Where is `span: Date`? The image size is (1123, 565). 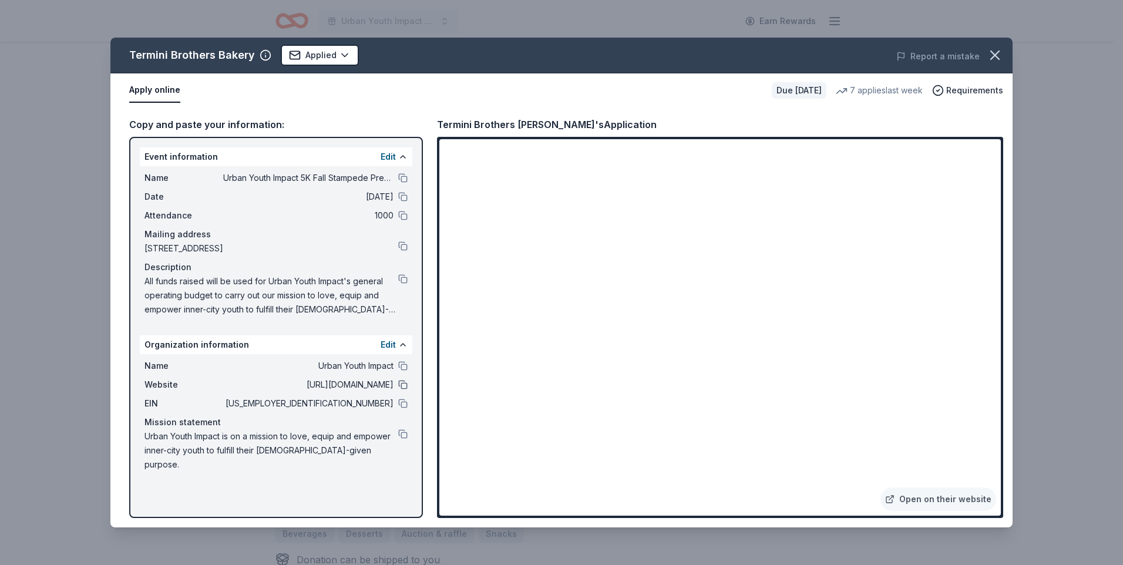
span: Date is located at coordinates (184, 197).